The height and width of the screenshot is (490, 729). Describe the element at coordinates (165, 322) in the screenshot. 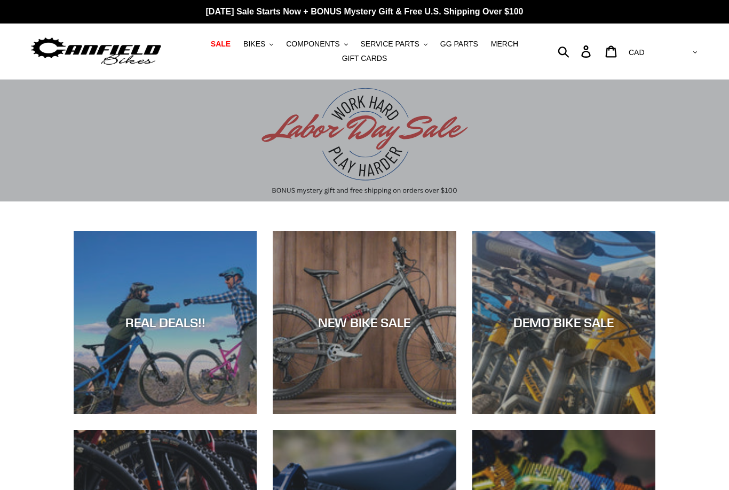

I see `a: REAL DEALS!!` at that location.